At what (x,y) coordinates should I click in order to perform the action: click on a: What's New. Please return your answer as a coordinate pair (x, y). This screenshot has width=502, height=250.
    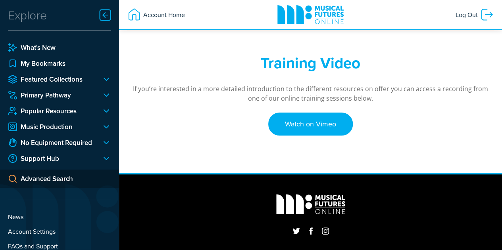
    Looking at the image, I should click on (59, 48).